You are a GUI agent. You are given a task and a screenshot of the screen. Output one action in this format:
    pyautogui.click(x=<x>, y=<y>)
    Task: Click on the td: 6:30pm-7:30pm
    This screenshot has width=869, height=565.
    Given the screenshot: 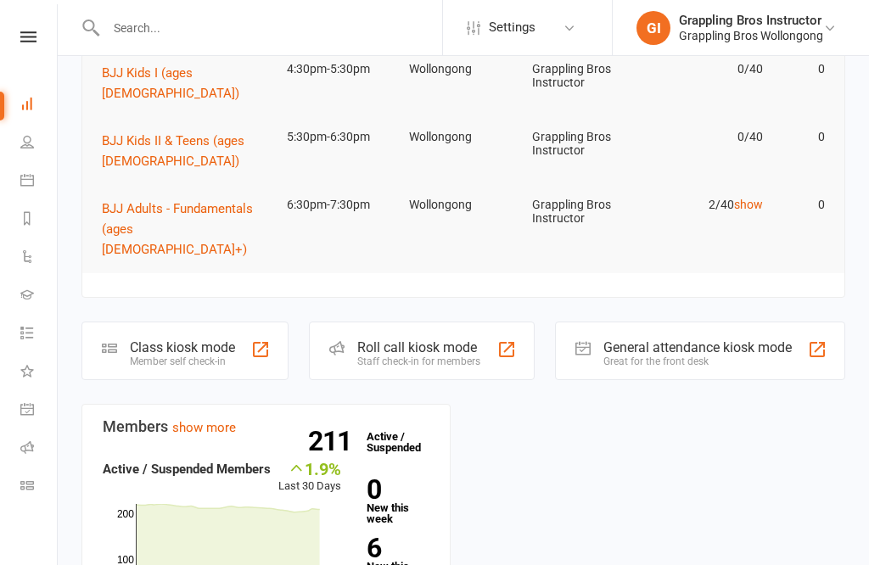 What is the action you would take?
    pyautogui.click(x=340, y=204)
    